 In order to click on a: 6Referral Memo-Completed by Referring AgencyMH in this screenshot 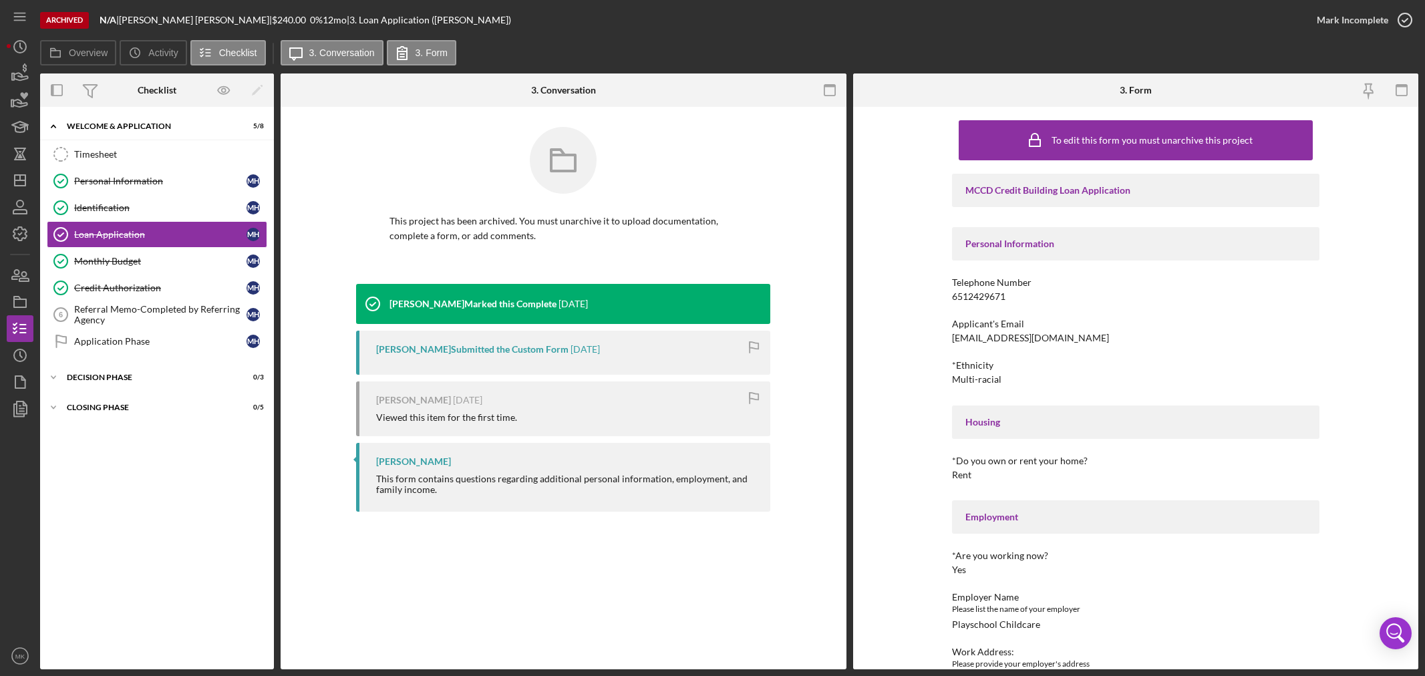, I will do `click(157, 315)`.